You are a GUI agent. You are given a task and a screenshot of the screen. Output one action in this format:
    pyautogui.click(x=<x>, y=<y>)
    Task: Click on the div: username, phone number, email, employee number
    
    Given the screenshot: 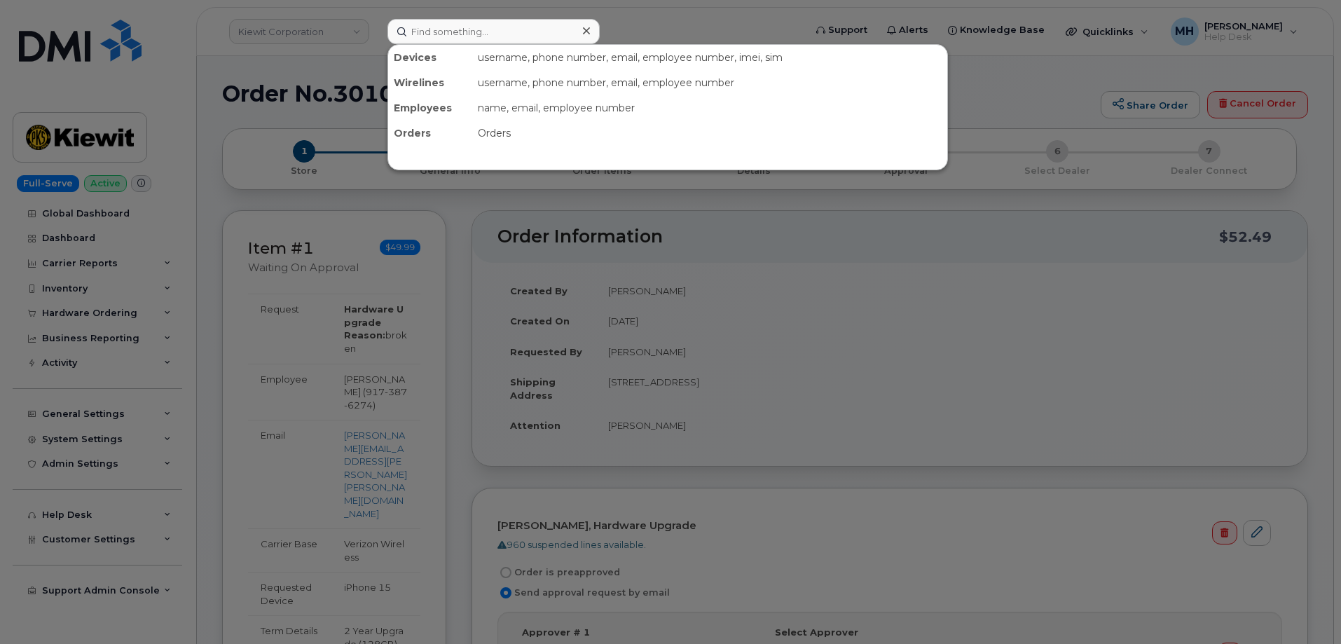 What is the action you would take?
    pyautogui.click(x=710, y=83)
    